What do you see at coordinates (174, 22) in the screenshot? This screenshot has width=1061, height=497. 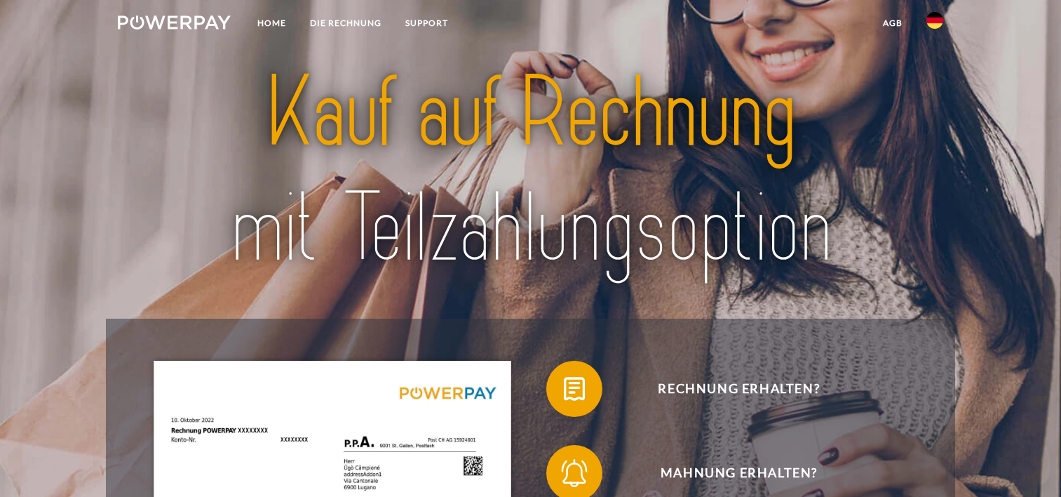 I see `img: logo-powerpay-white.svg` at bounding box center [174, 22].